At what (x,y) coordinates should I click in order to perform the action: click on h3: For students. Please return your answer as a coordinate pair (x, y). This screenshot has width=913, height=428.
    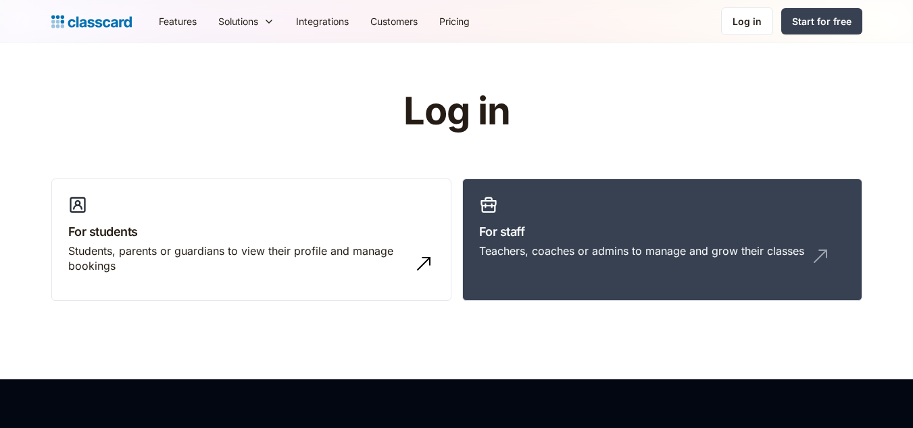
    Looking at the image, I should click on (251, 231).